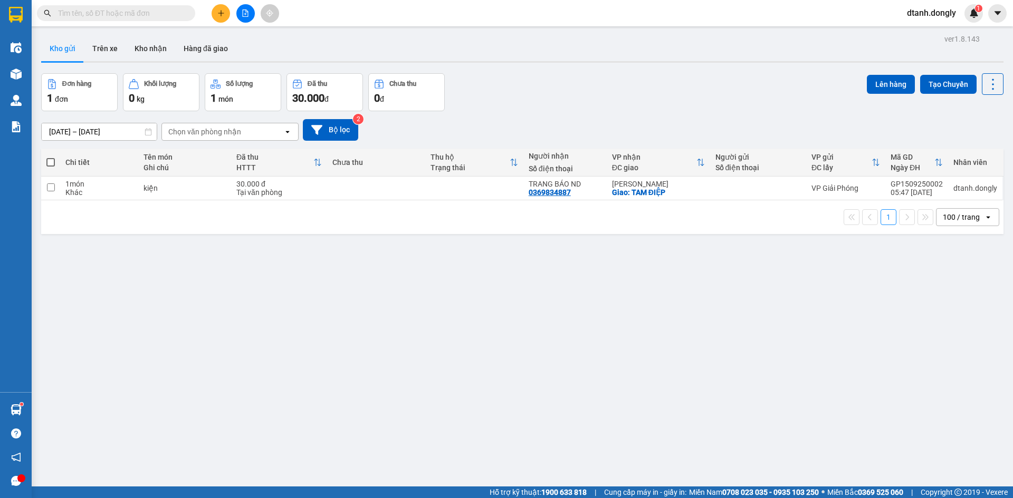  I want to click on div: Khác, so click(99, 192).